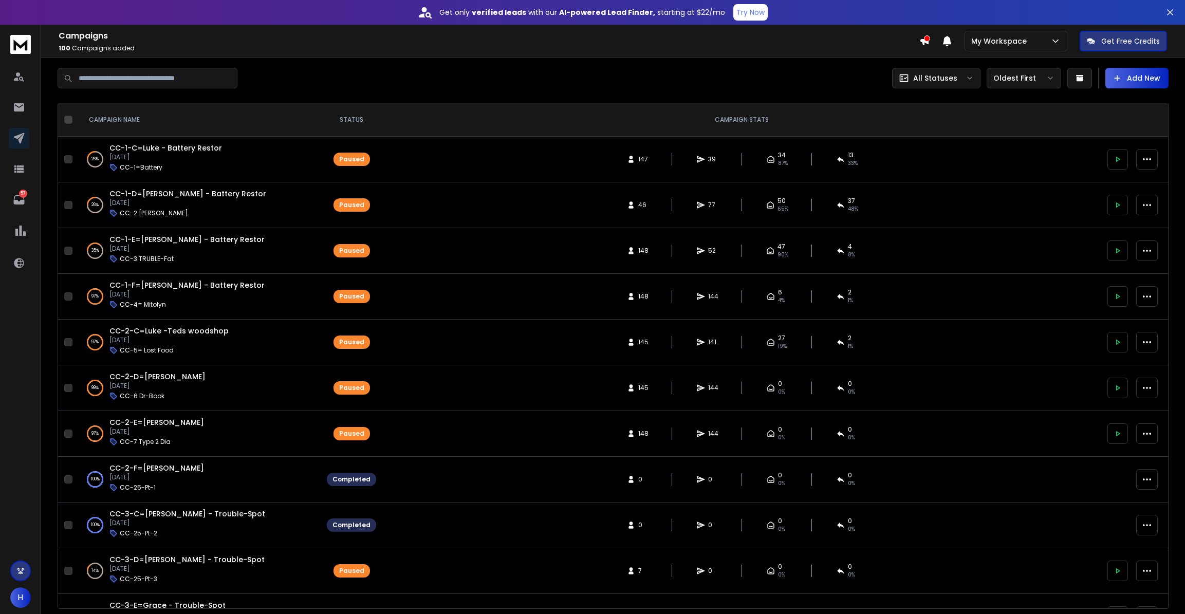 The image size is (1185, 614). What do you see at coordinates (499, 12) in the screenshot?
I see `strong: verified leads` at bounding box center [499, 12].